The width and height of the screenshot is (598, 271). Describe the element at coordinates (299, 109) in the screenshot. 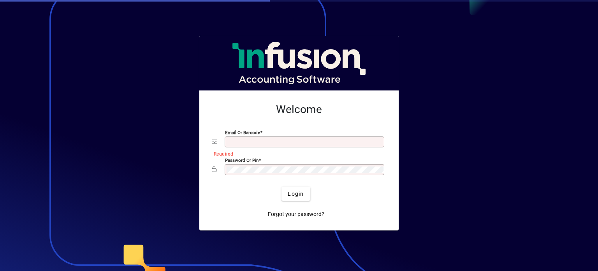

I see `h2: Welcome` at that location.